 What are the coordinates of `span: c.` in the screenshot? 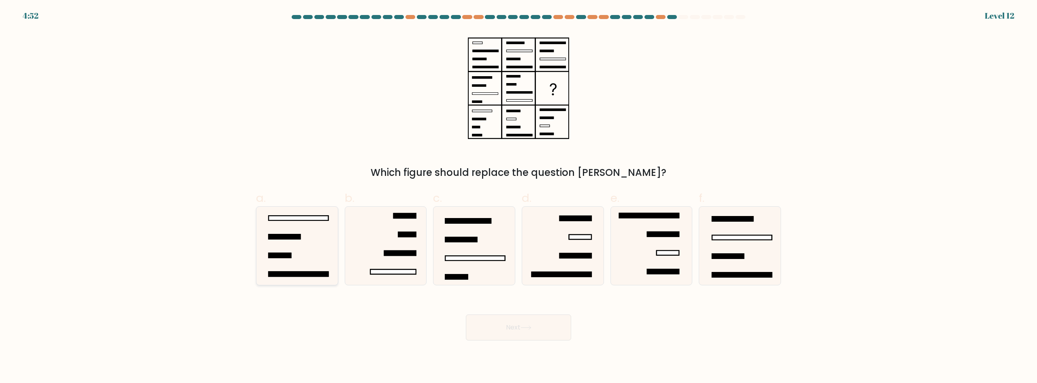 It's located at (437, 198).